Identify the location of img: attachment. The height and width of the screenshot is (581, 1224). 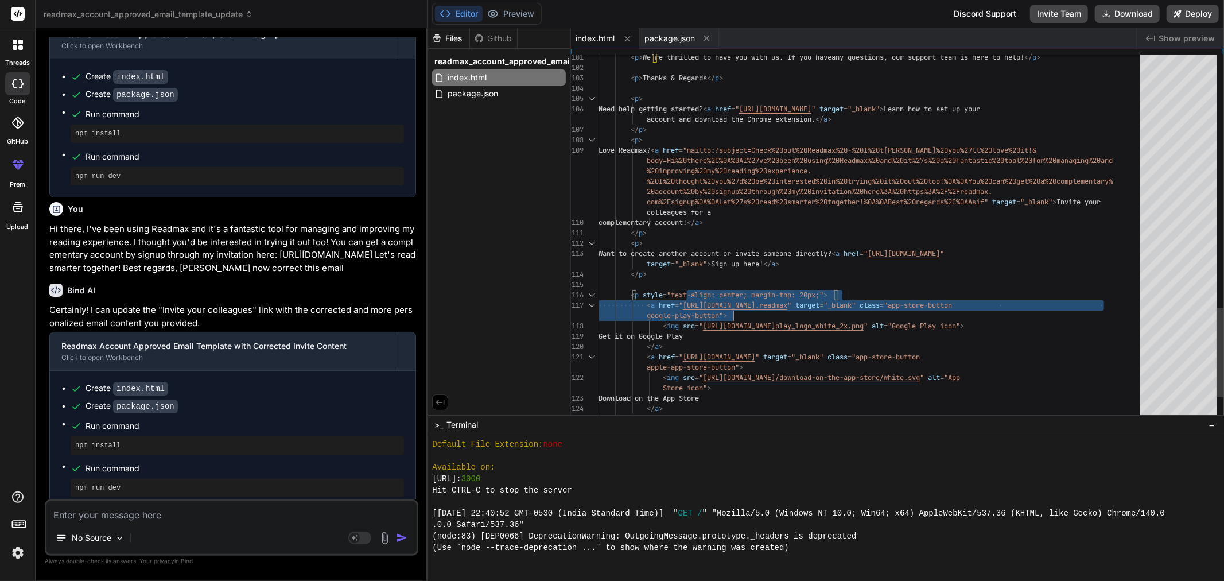
(384, 538).